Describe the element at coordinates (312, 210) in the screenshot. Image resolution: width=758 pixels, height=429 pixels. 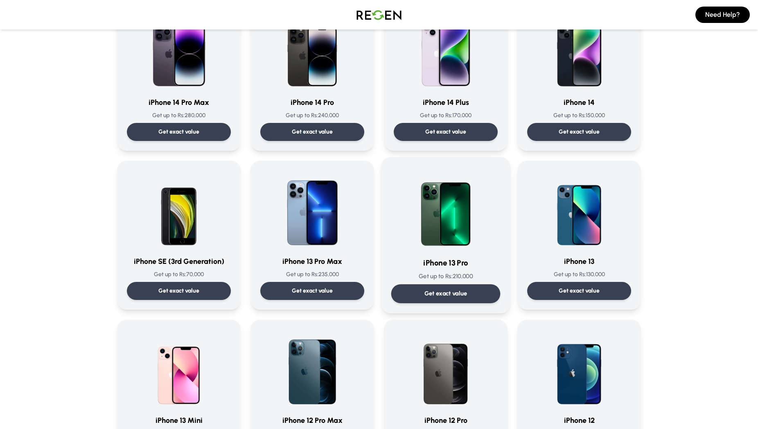
I see `img: iPhone 13 Pro Max` at that location.